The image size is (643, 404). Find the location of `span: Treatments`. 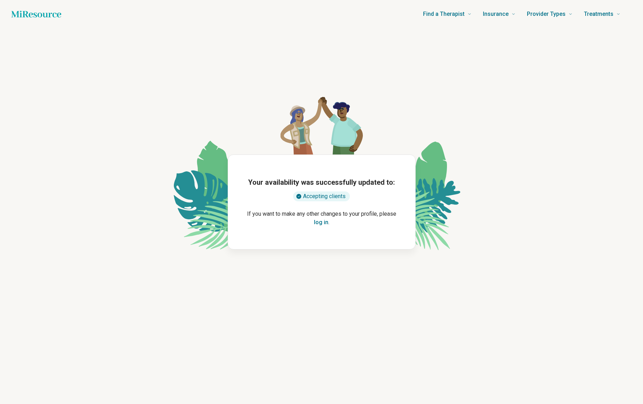

span: Treatments is located at coordinates (599, 14).